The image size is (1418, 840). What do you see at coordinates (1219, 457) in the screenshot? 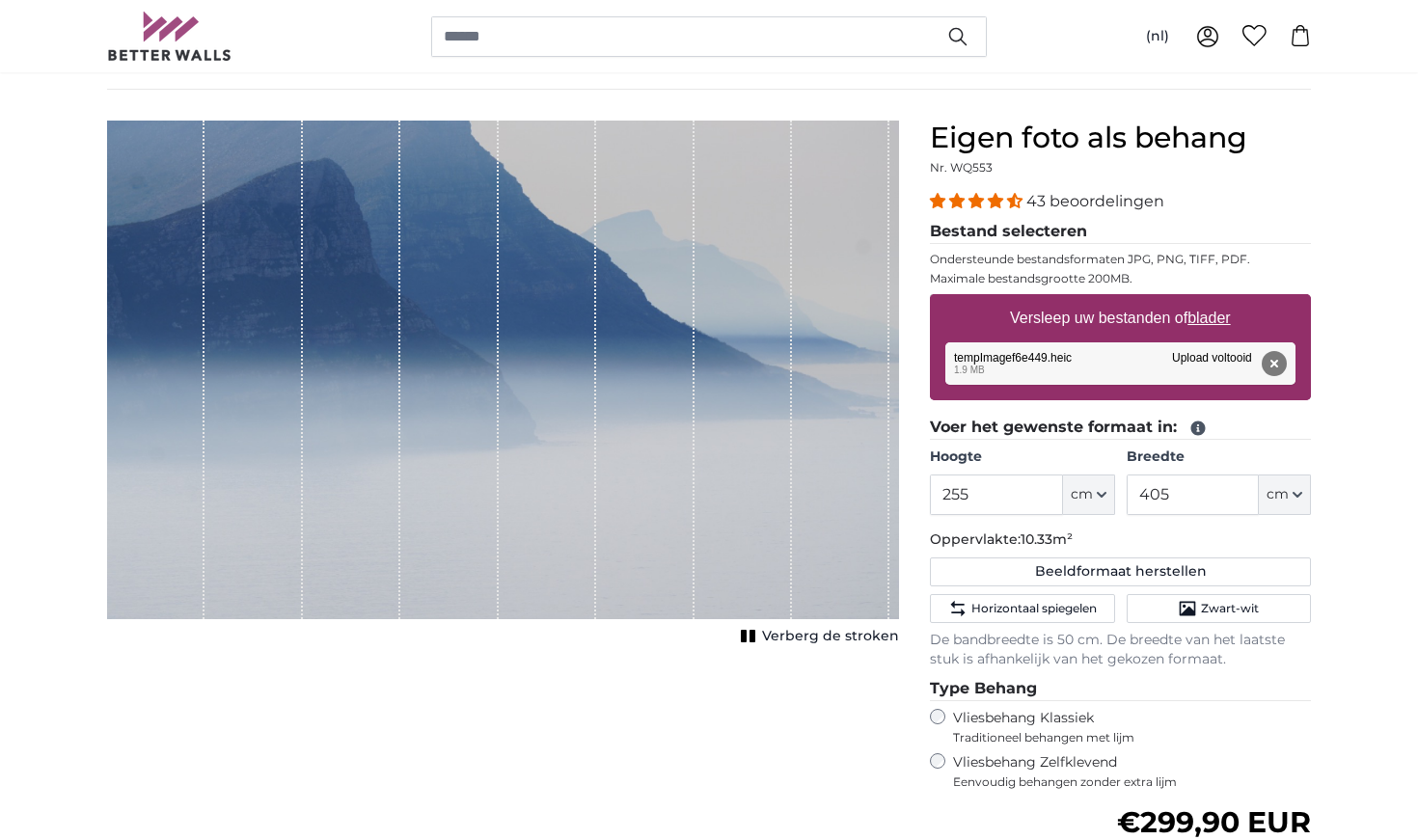
I see `label: Breedte` at bounding box center [1219, 457].